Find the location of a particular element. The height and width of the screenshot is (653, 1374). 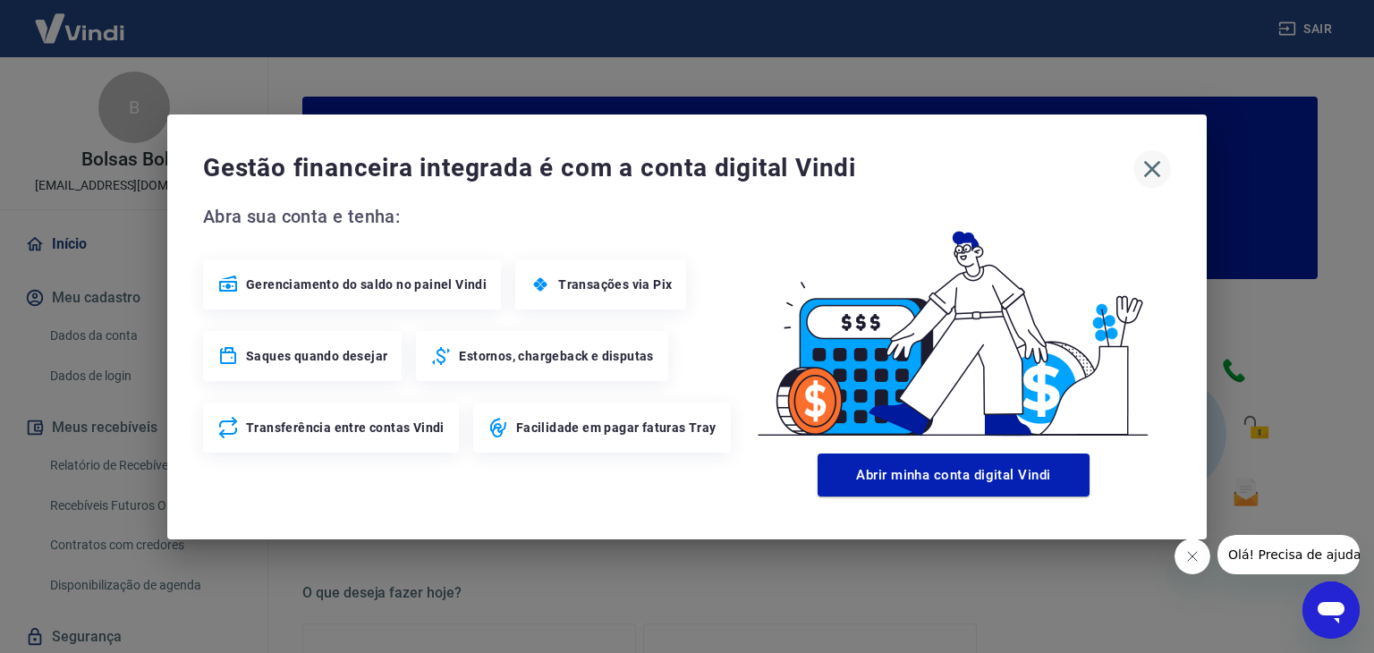

span: Olá! Precisa de ajuda? is located at coordinates (81, 20).